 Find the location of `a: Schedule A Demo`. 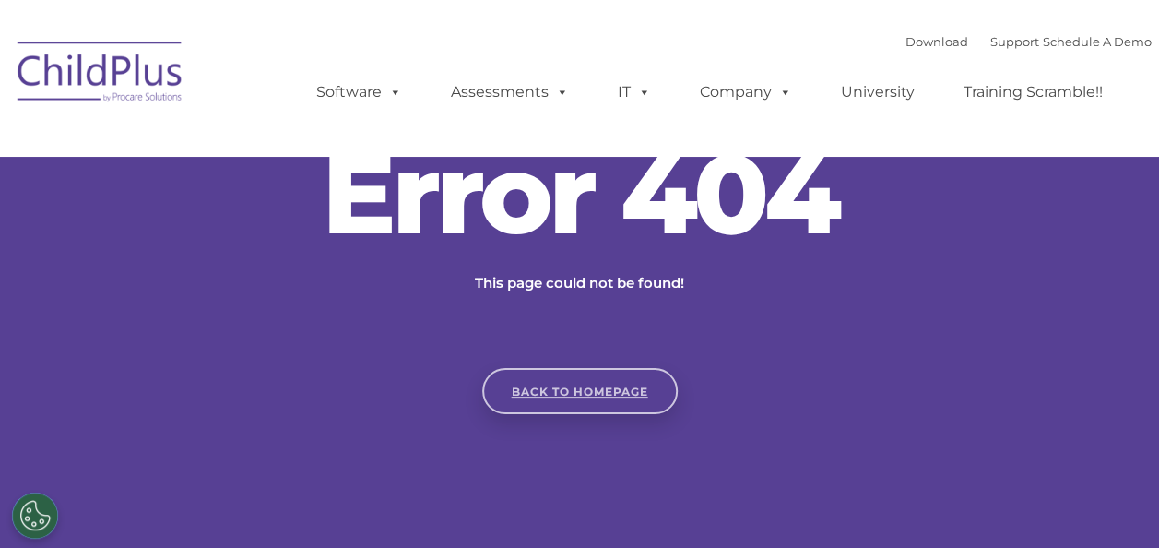

a: Schedule A Demo is located at coordinates (1098, 42).